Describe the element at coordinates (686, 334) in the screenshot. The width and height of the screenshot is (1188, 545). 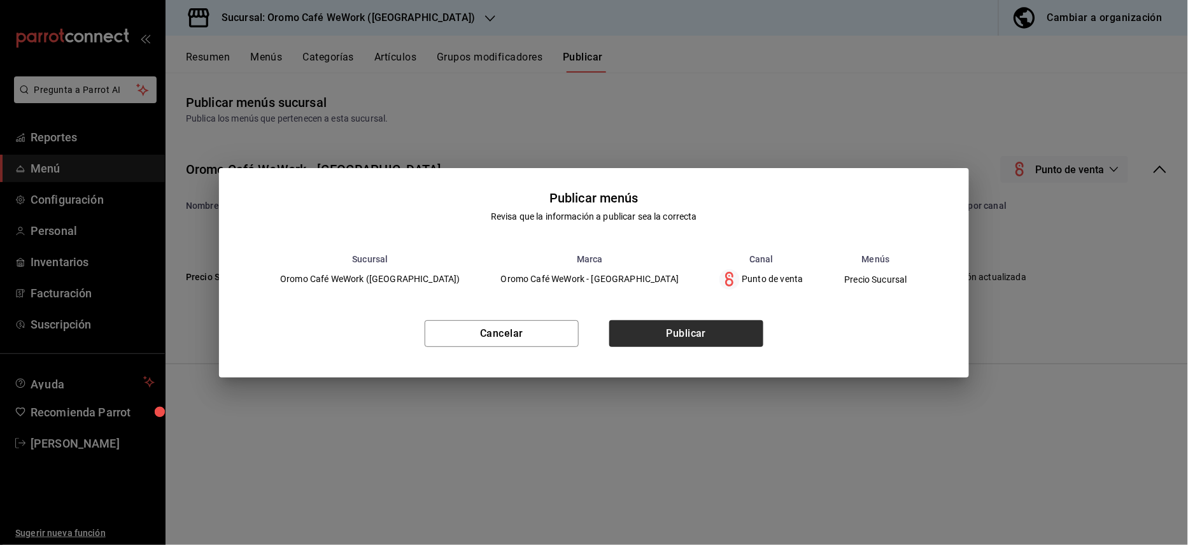
I see `button: Publicar` at that location.